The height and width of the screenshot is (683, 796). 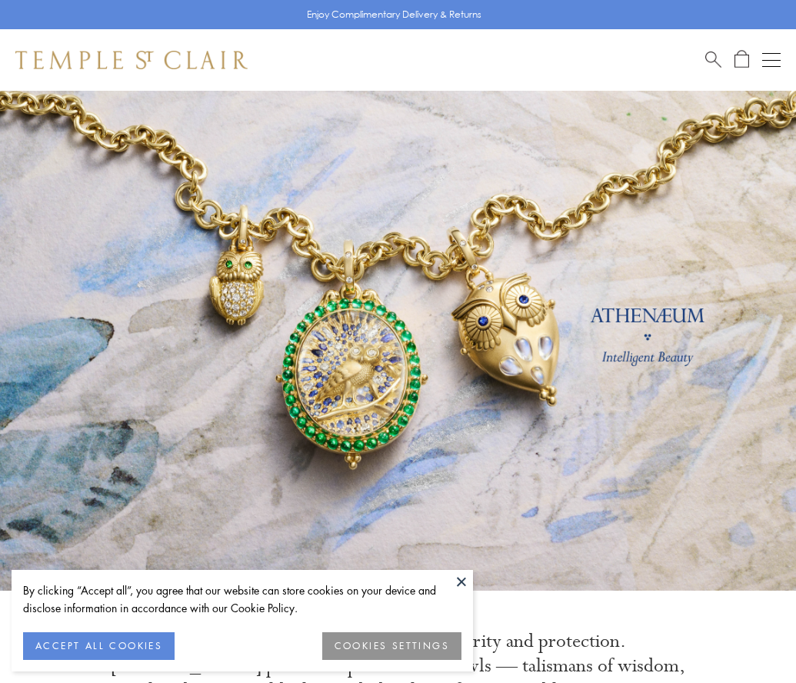 What do you see at coordinates (392, 646) in the screenshot?
I see `button: COOKIES SETTINGS` at bounding box center [392, 646].